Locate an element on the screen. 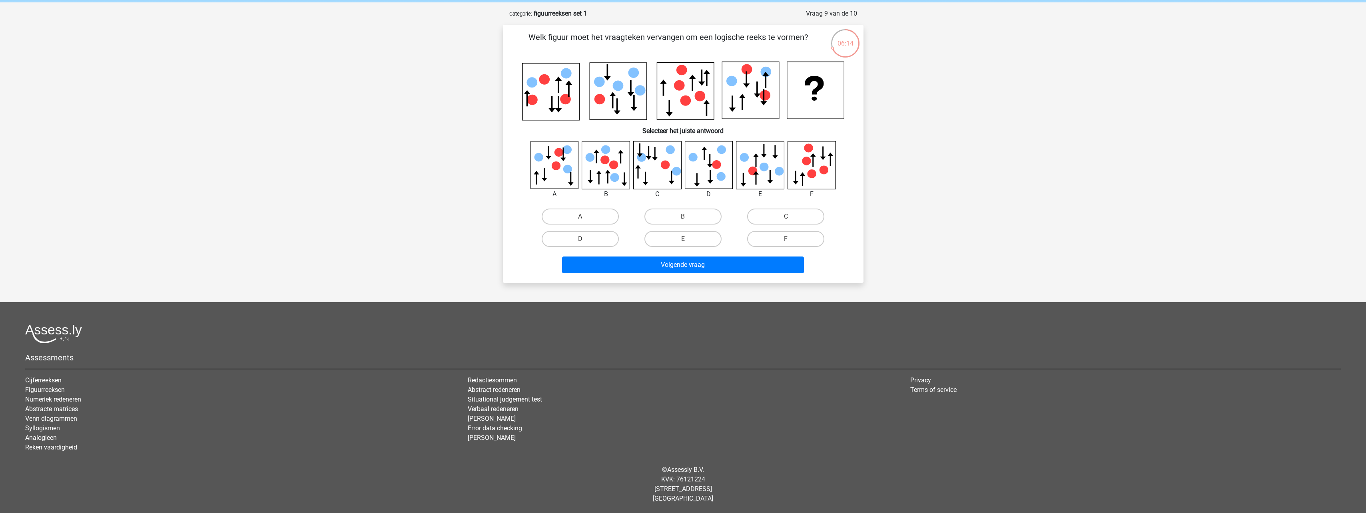 The image size is (1366, 513). h5: Assessments is located at coordinates (683, 358).